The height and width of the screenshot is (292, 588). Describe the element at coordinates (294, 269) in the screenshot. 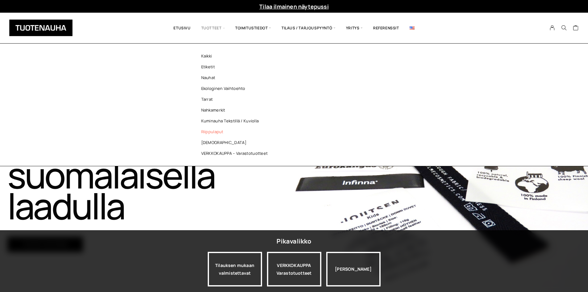

I see `a: VERKKOKAUPPAVarastotuotteet` at that location.